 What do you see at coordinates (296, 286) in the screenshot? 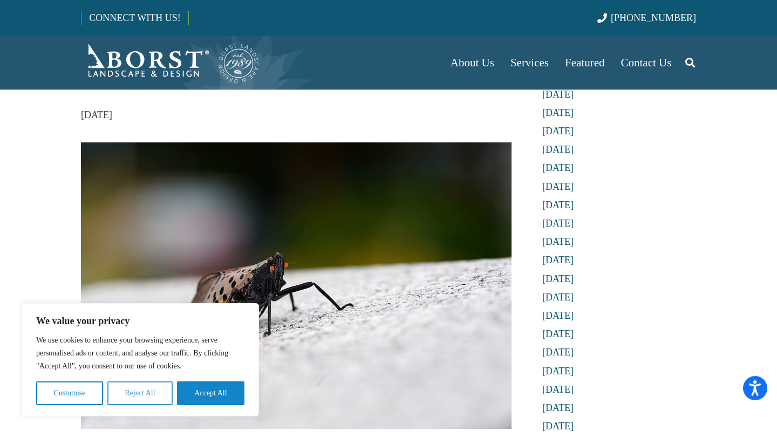
I see `img: what-do-spotted-lanternfly-nymphs-eat` at bounding box center [296, 286].